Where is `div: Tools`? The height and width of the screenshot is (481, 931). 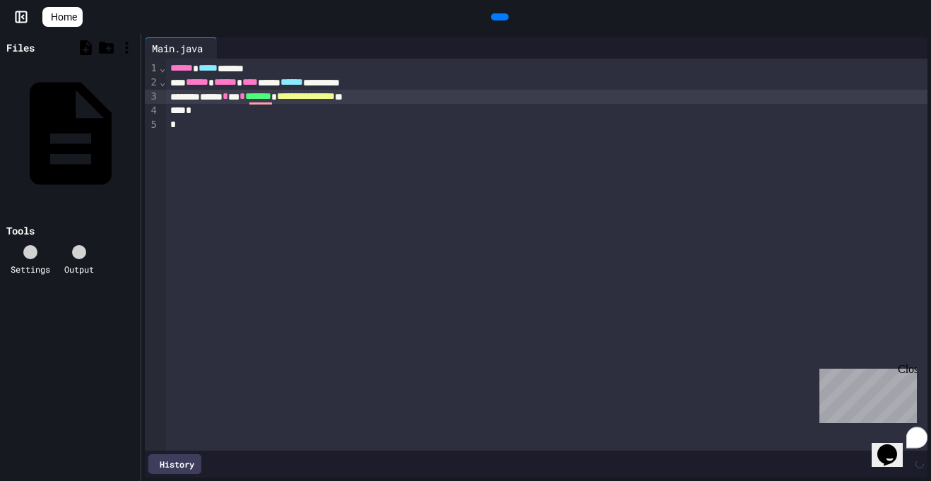
div: Tools is located at coordinates (20, 230).